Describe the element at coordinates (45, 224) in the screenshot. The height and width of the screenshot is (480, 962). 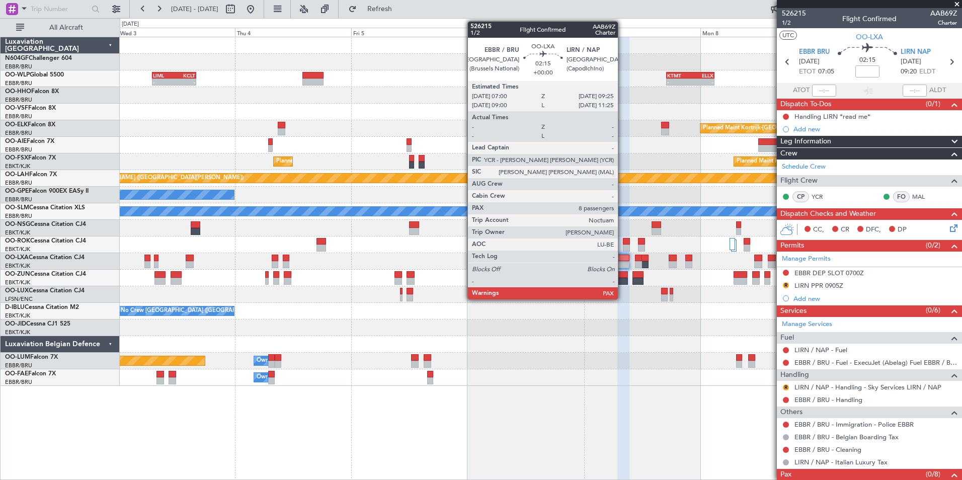
I see `a: OO-NSGCessna Citation CJ4` at that location.